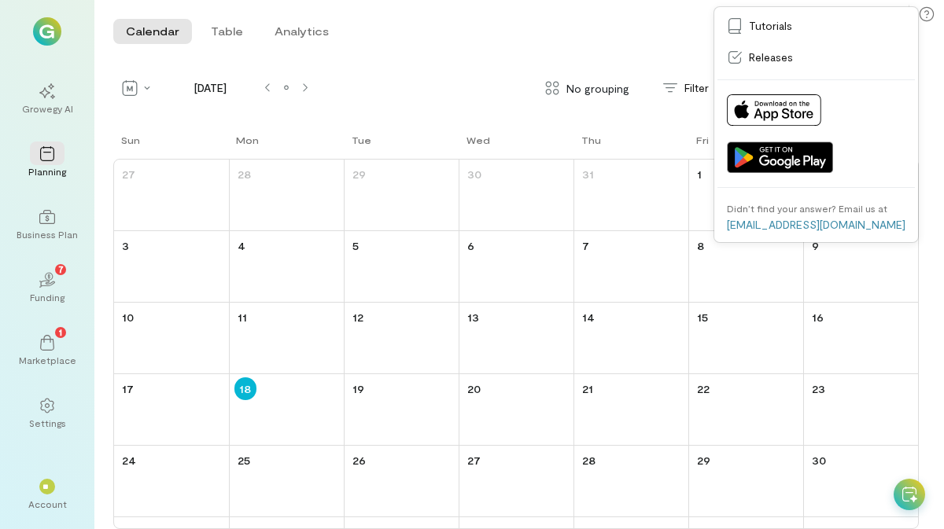 This screenshot has height=529, width=944. Describe the element at coordinates (745, 338) in the screenshot. I see `td: August 15, 2025` at that location.